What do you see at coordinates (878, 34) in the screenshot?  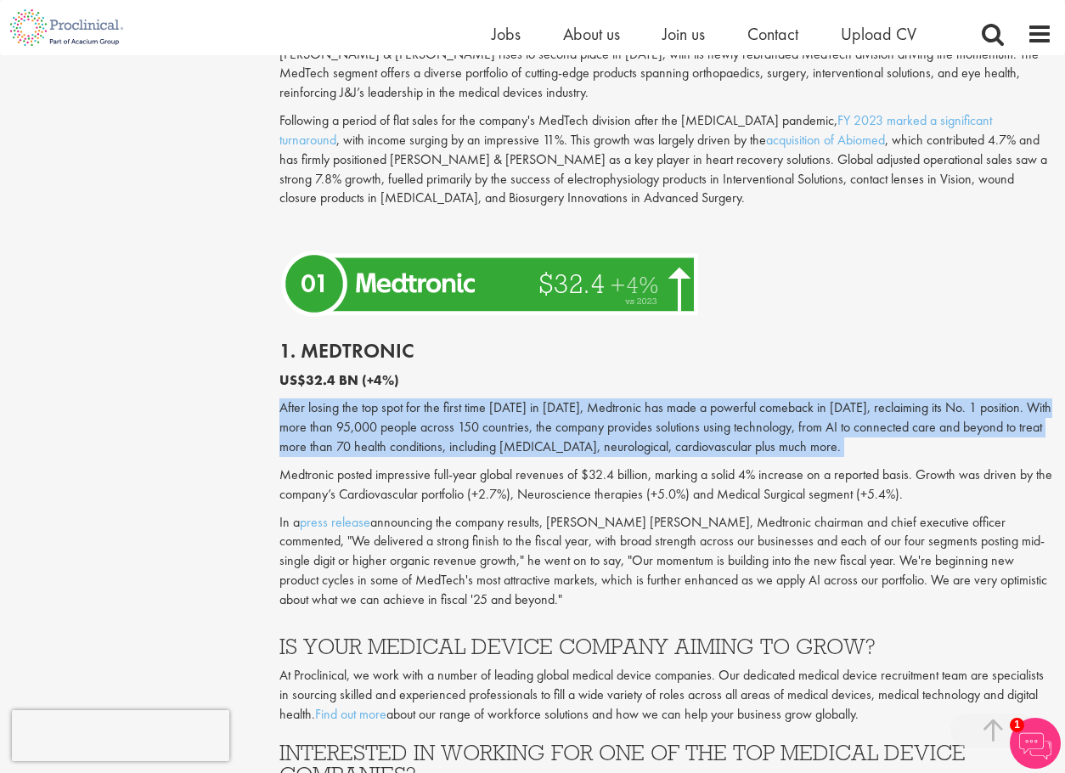 I see `a: Upload CV` at bounding box center [878, 34].